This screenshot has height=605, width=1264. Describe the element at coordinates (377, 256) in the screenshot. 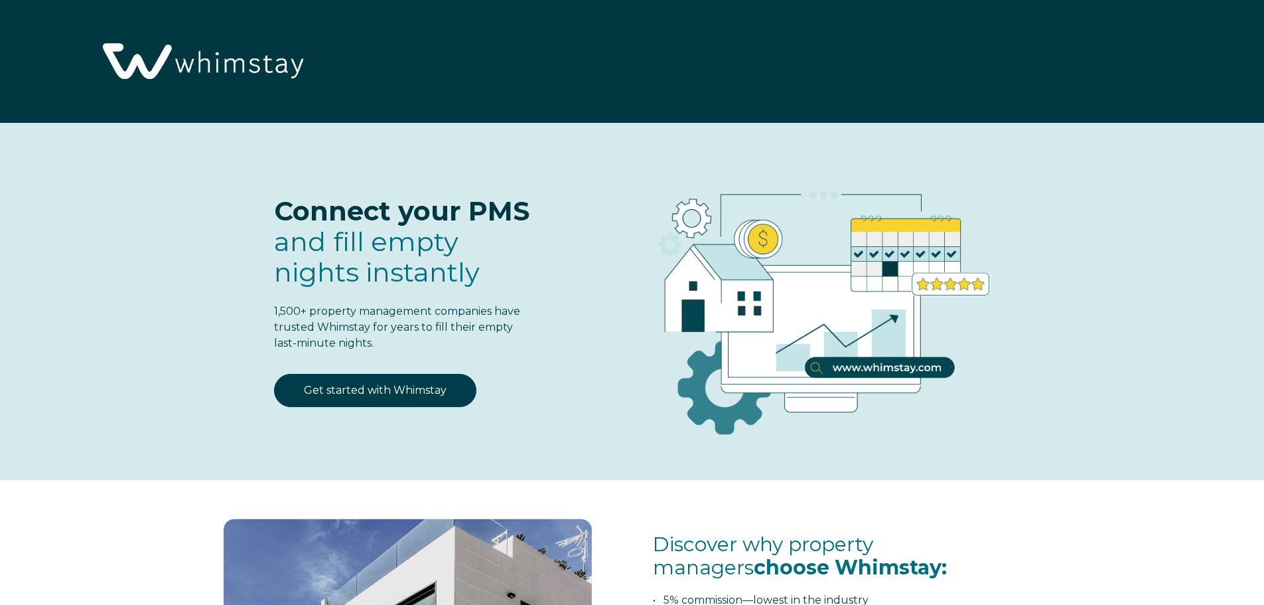

I see `span: and` at that location.